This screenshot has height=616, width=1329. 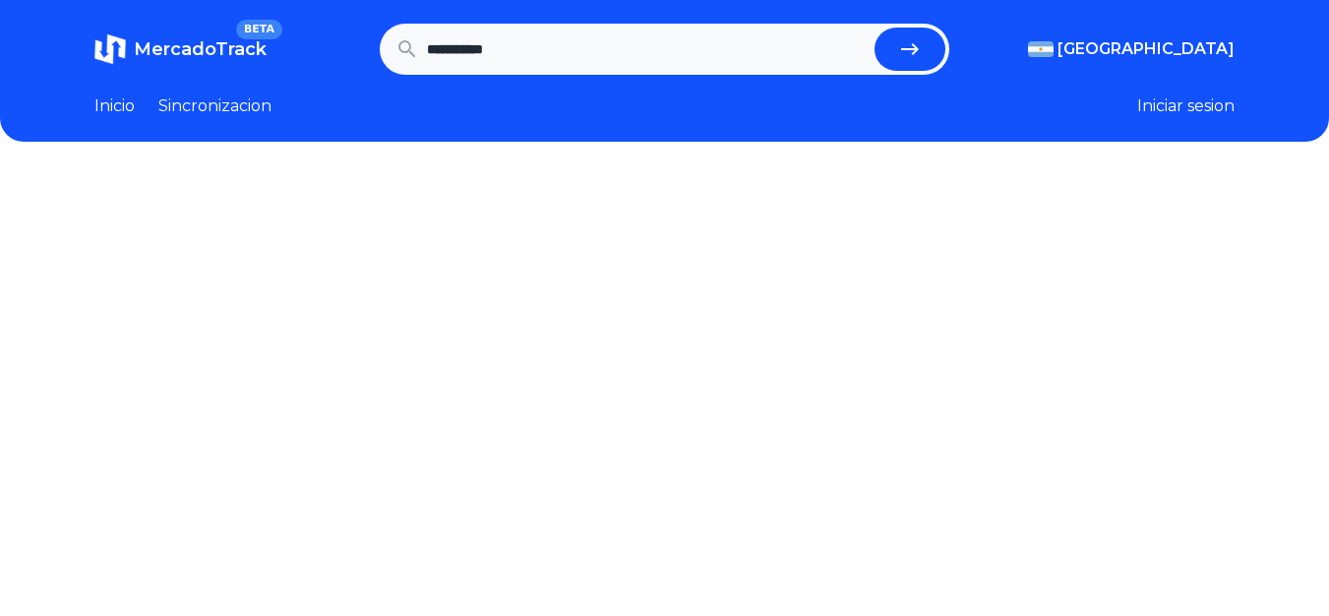 What do you see at coordinates (1185, 106) in the screenshot?
I see `button: Iniciar sesion` at bounding box center [1185, 106].